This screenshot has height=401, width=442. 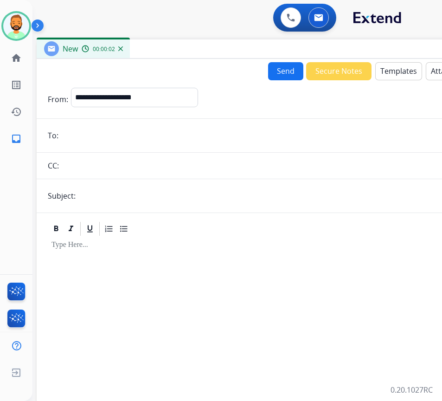 What do you see at coordinates (339, 71) in the screenshot?
I see `button: Secure Notes` at bounding box center [339, 71].